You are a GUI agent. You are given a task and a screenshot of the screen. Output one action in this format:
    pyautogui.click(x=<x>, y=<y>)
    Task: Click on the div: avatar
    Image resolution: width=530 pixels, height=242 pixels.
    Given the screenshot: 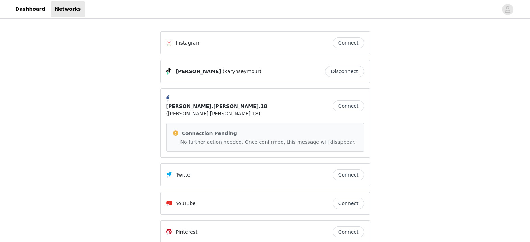 What is the action you would take?
    pyautogui.click(x=508, y=9)
    